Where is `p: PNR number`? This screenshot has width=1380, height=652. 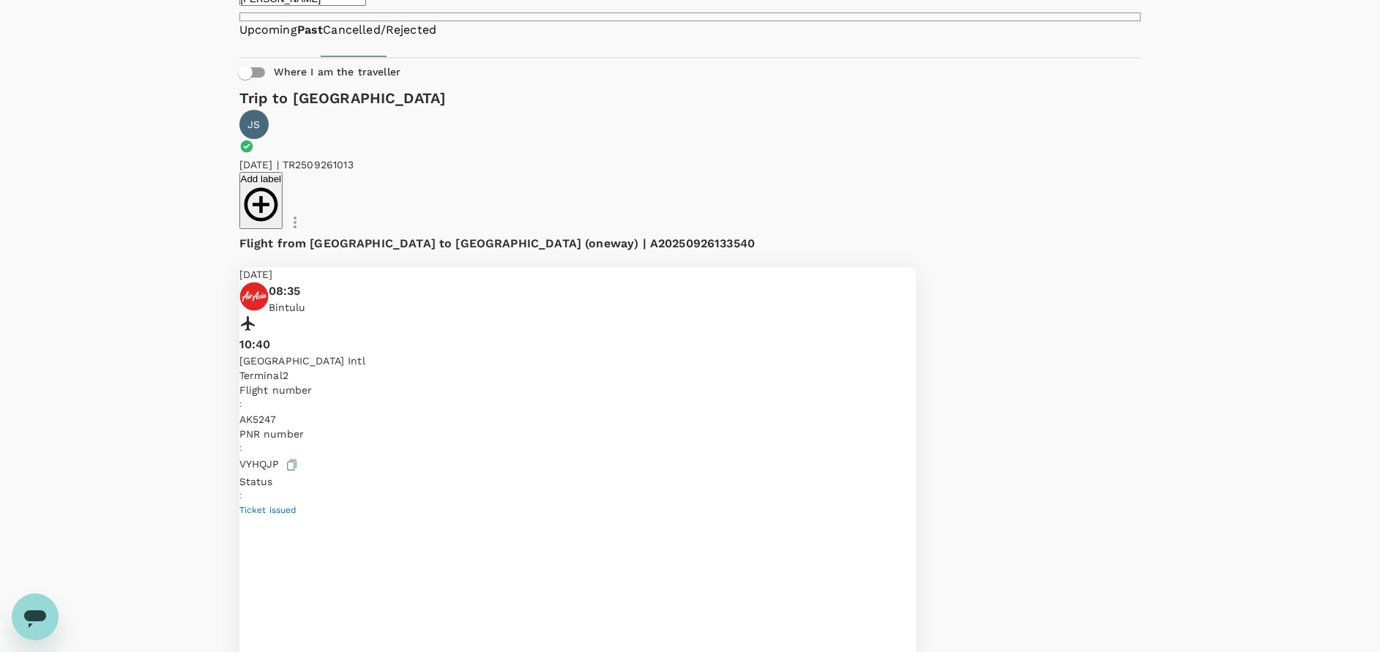 p: PNR number is located at coordinates (578, 434).